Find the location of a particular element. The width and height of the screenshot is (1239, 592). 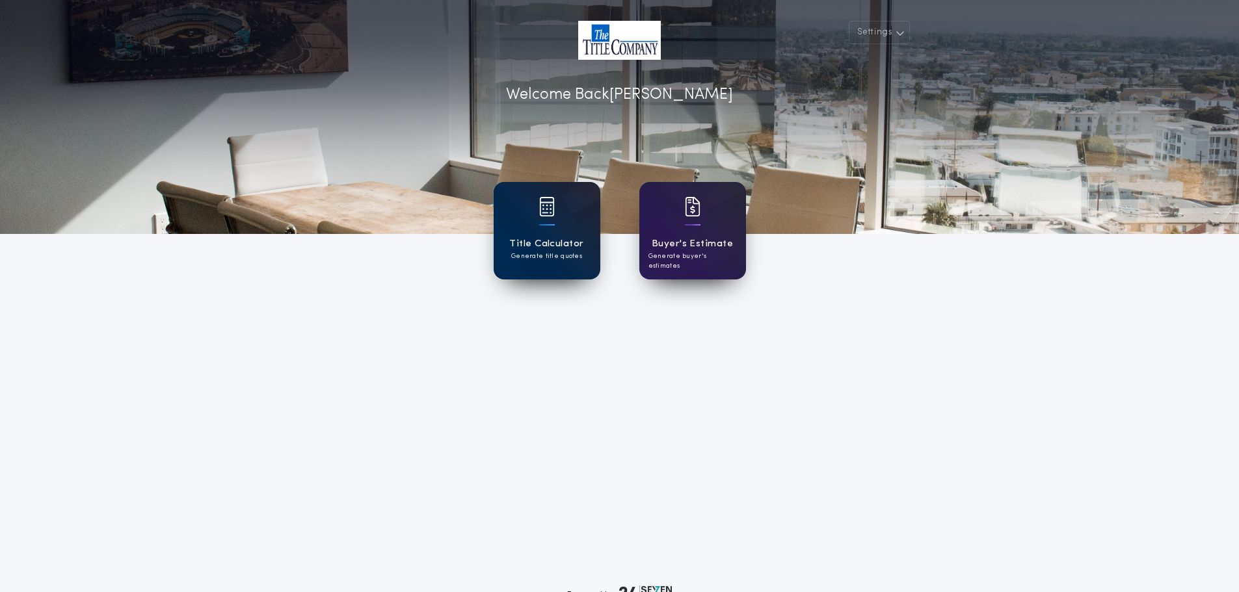

h1: Title Calculator is located at coordinates (546, 244).